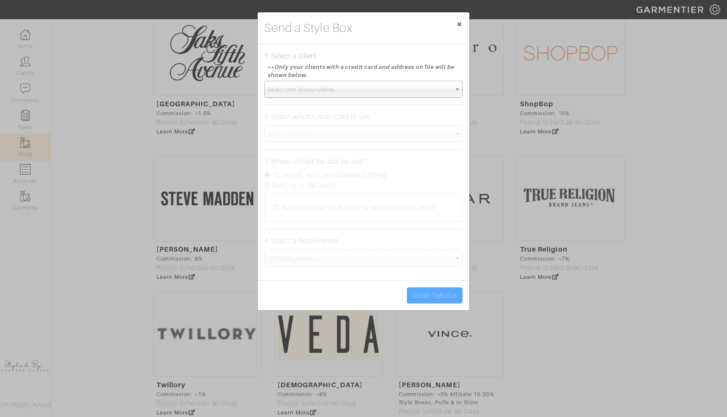 The width and height of the screenshot is (727, 417). I want to click on label: 2. Select which Credit Card to use, so click(317, 117).